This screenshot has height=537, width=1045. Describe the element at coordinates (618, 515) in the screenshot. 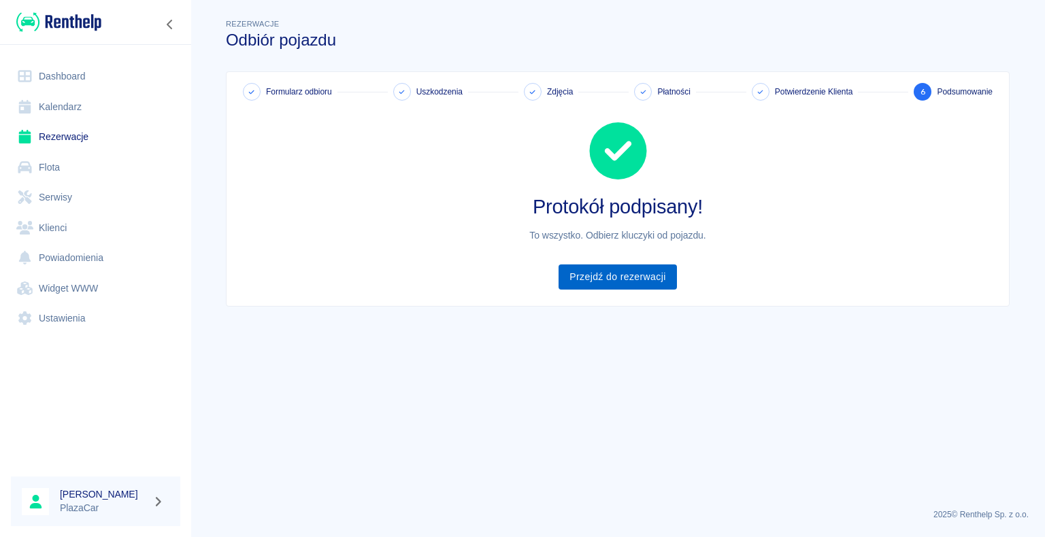

I see `p: 2025 © Renthelp Sp. z o.o.` at that location.